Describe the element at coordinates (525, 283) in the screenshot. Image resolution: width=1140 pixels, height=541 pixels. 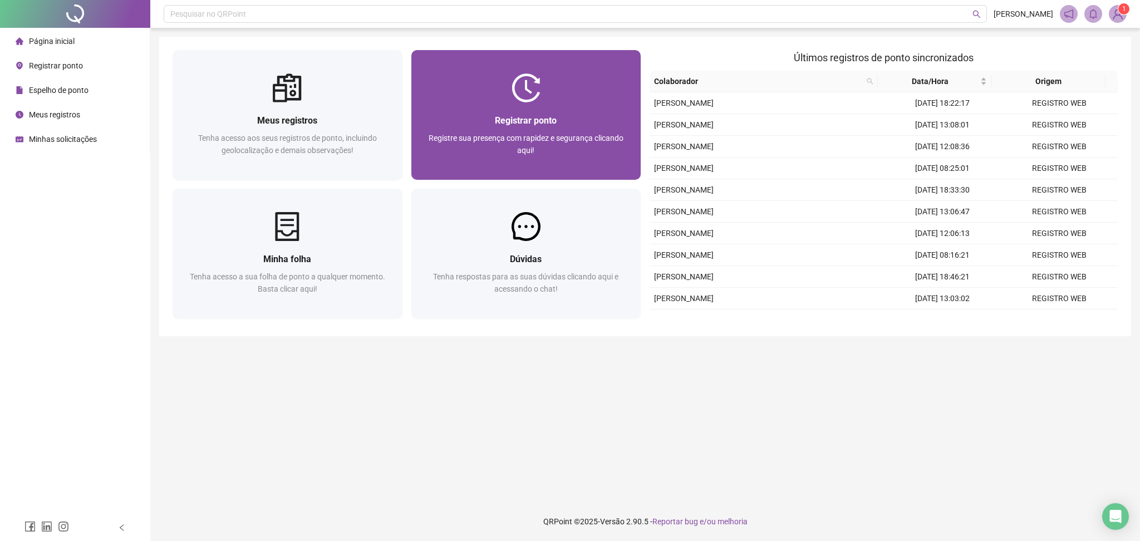
I see `span: Tenha respostas para as suas dúvidas clicando aqui e acessando o chat!` at that location.